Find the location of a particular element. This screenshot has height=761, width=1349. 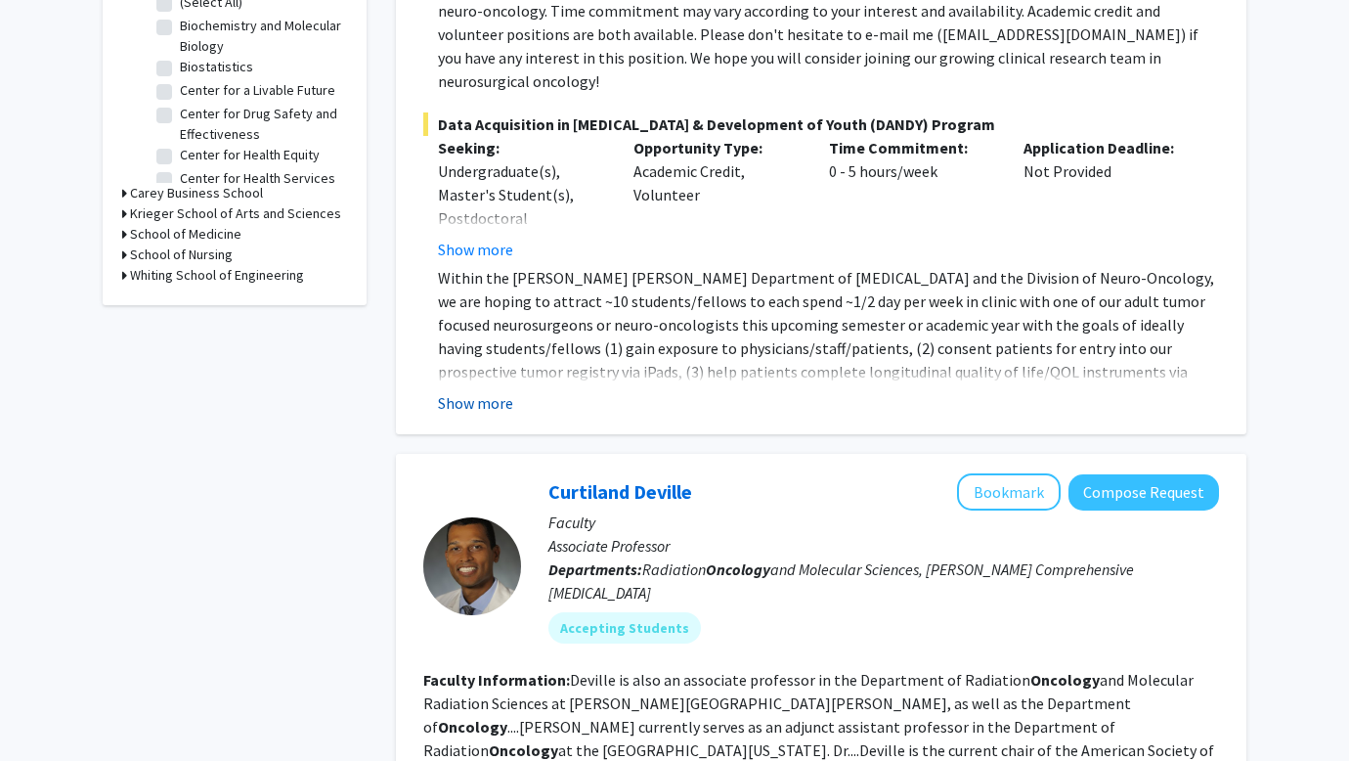

p: Time Commitment: is located at coordinates (912, 148).